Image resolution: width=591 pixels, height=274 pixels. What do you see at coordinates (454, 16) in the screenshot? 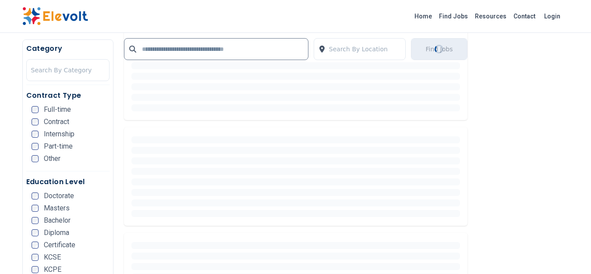
I see `a: Find Jobs` at bounding box center [454, 16].